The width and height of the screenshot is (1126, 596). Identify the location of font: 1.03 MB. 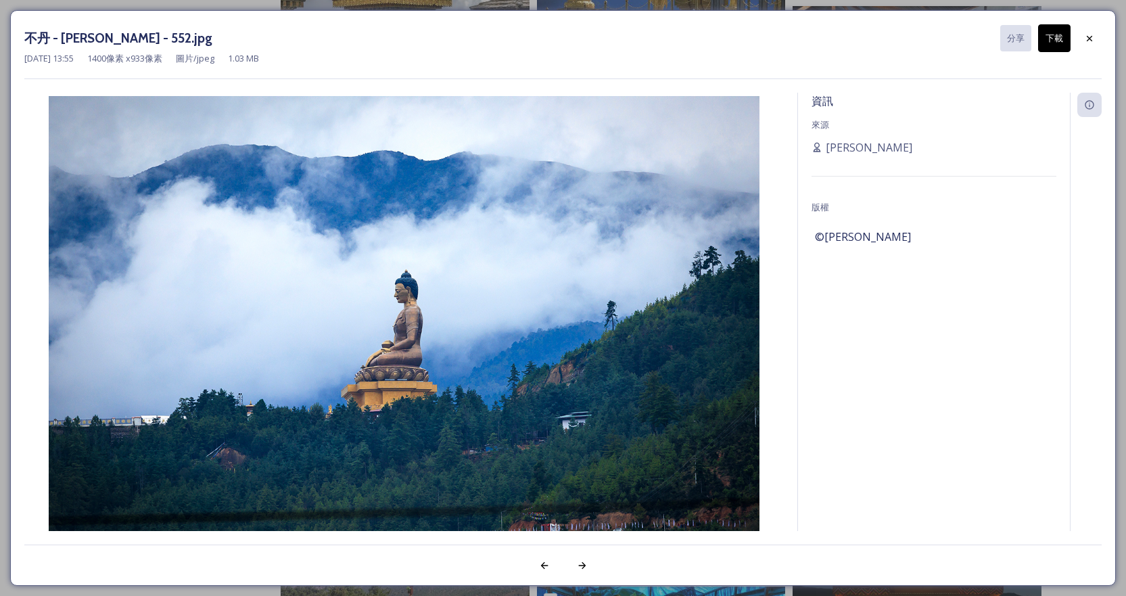
(243, 58).